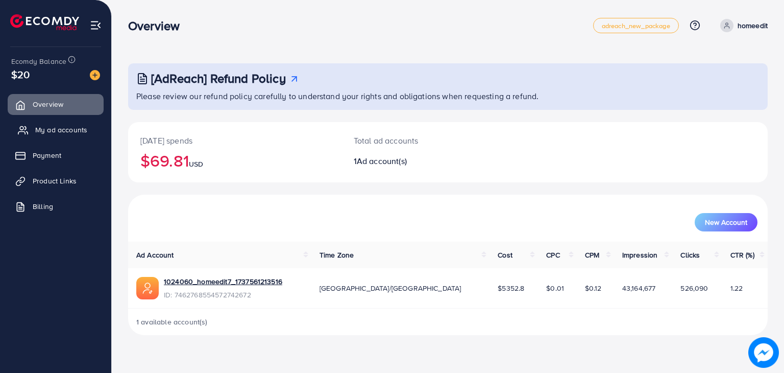 This screenshot has width=784, height=373. What do you see at coordinates (737, 288) in the screenshot?
I see `span: 1.22` at bounding box center [737, 288].